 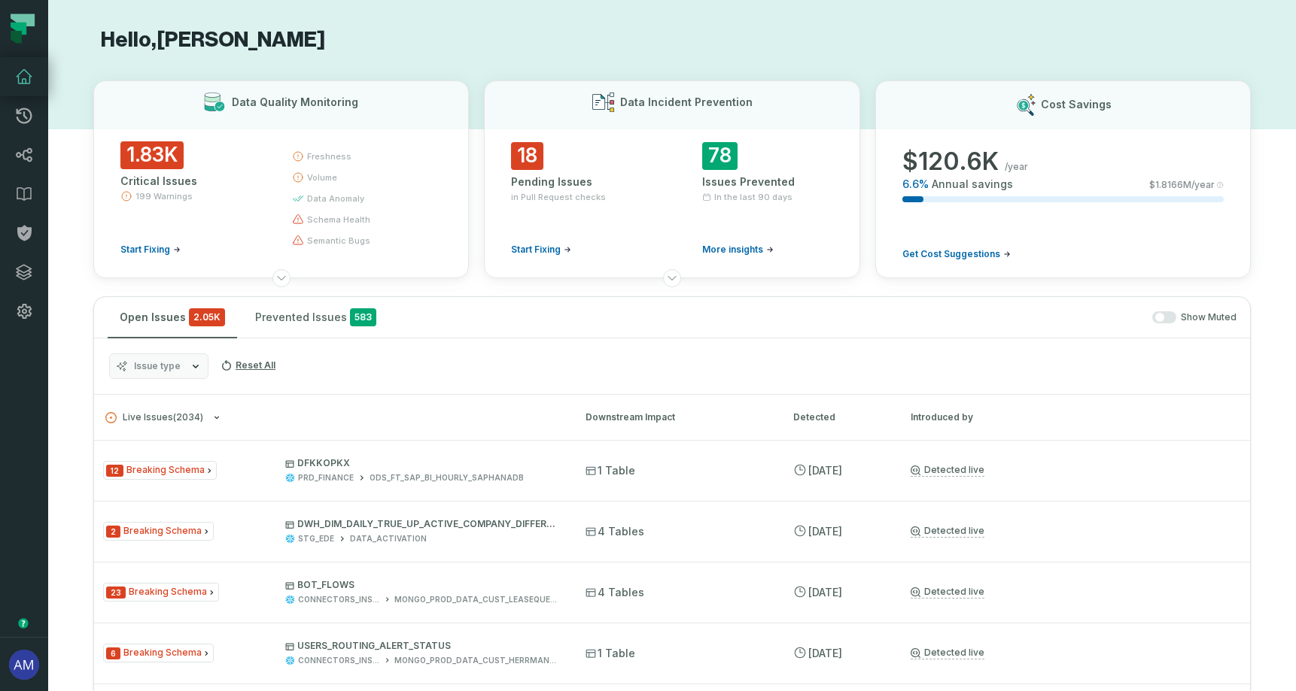 What do you see at coordinates (326, 478) in the screenshot?
I see `div: PRD_FINANCE` at bounding box center [326, 478].